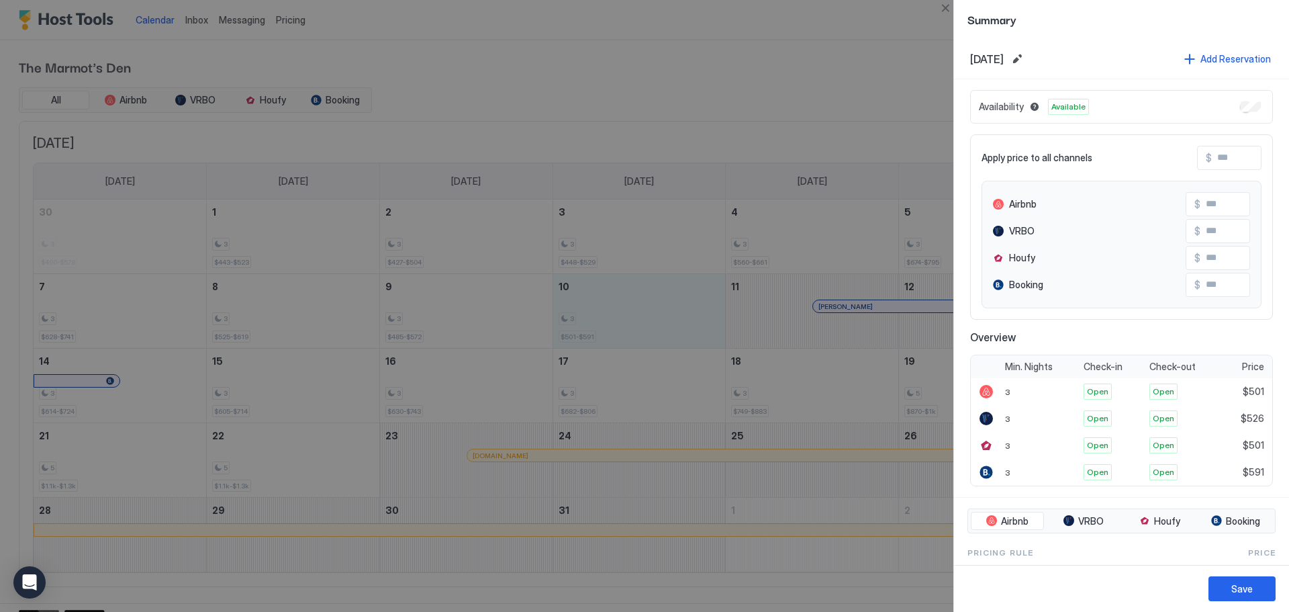 The height and width of the screenshot is (612, 1289). What do you see at coordinates (1068, 107) in the screenshot?
I see `span: Available` at bounding box center [1068, 107].